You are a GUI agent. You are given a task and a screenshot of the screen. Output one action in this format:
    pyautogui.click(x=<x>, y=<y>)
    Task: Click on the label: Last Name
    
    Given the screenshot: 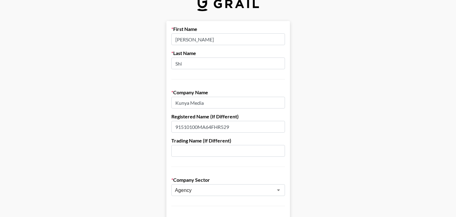 What is the action you would take?
    pyautogui.click(x=228, y=53)
    